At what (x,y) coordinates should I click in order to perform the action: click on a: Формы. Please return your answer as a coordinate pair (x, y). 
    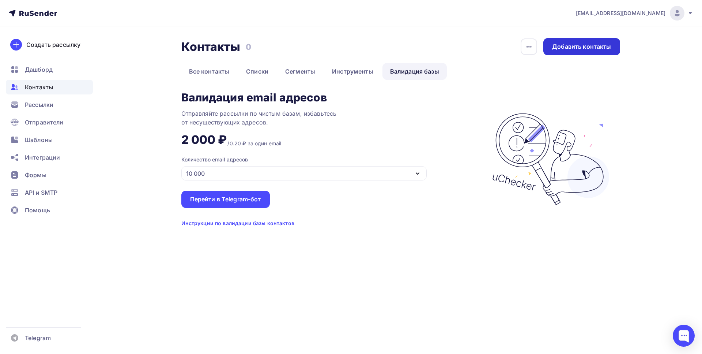
    Looking at the image, I should click on (49, 175).